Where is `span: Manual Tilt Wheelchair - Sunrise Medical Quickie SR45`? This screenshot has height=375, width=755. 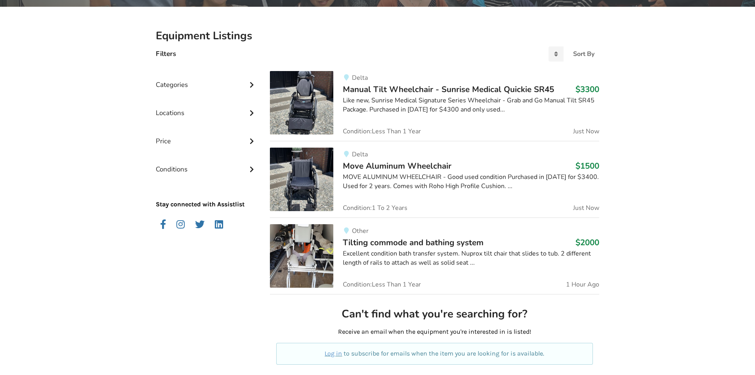 span: Manual Tilt Wheelchair - Sunrise Medical Quickie SR45 is located at coordinates (448, 89).